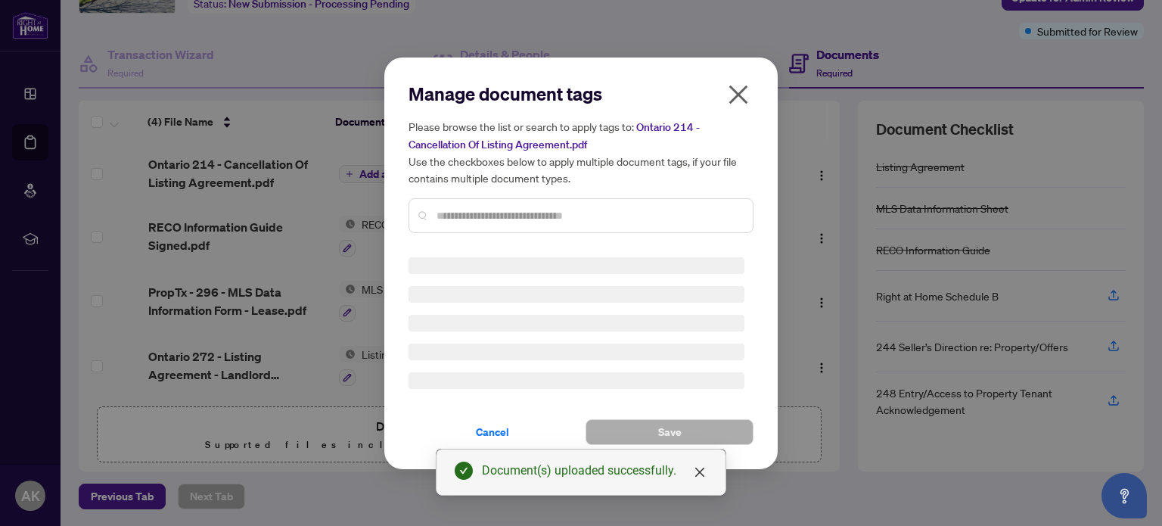 This screenshot has width=1162, height=526. What do you see at coordinates (595, 471) in the screenshot?
I see `div: Document(s) uploaded successfully.` at bounding box center [595, 471].